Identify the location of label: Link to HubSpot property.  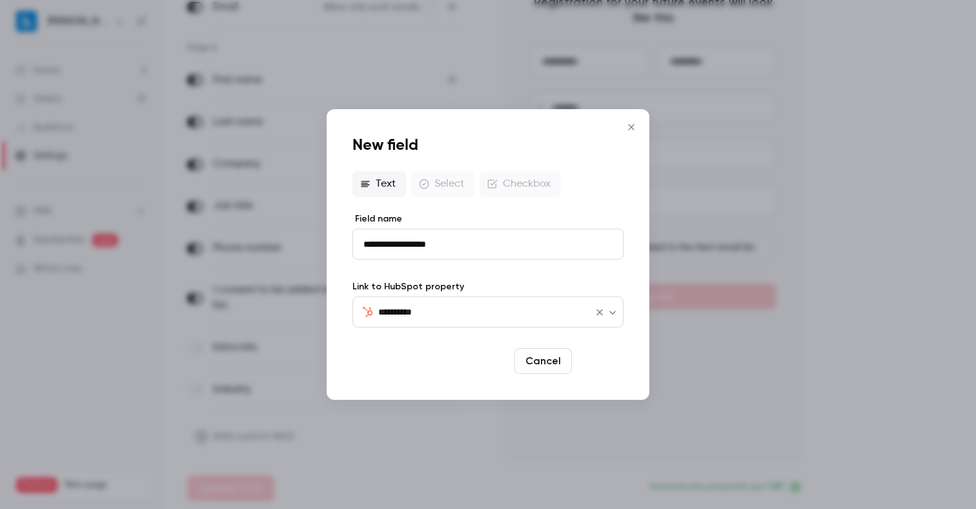
(488, 287).